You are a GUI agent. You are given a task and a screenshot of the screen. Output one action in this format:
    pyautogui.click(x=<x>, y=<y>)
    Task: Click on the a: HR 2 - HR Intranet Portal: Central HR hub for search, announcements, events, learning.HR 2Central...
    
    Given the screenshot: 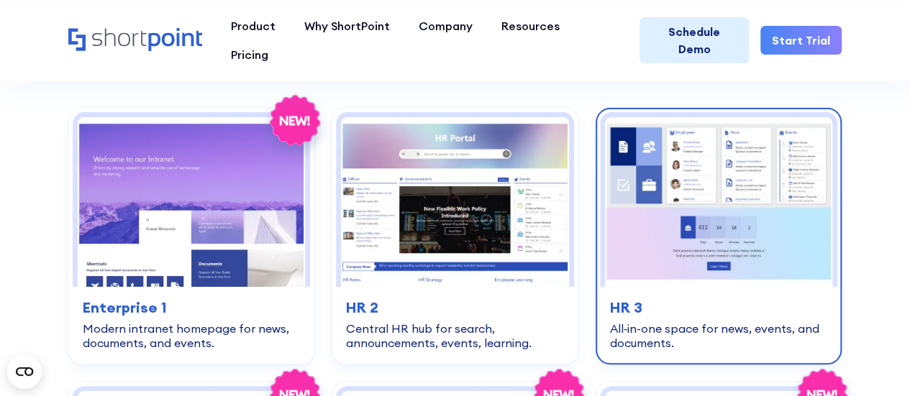 What is the action you would take?
    pyautogui.click(x=455, y=236)
    